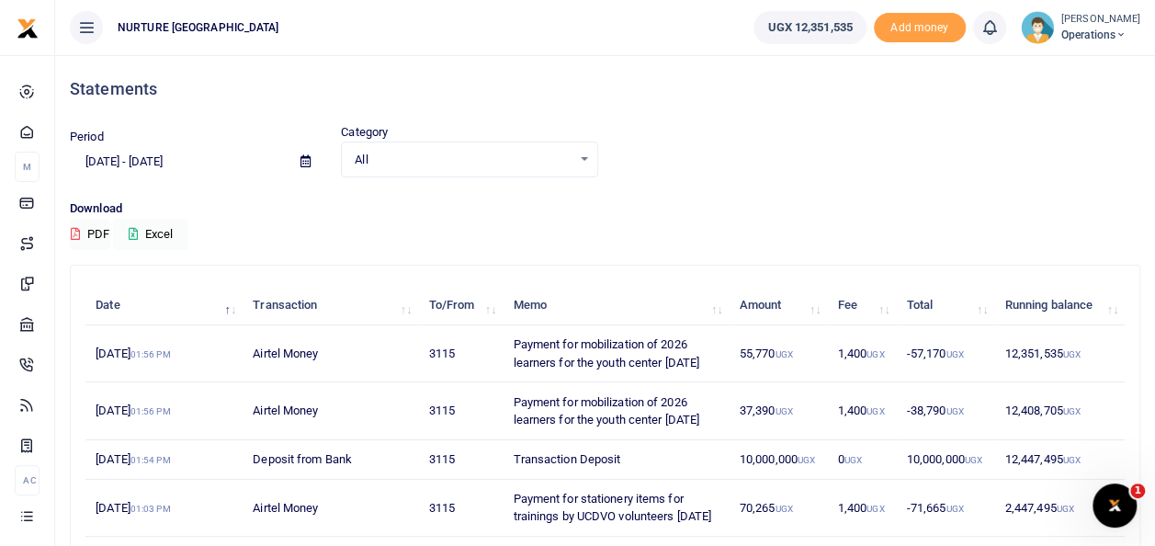  Describe the element at coordinates (1059, 354) in the screenshot. I see `td: 12,351,535` at that location.